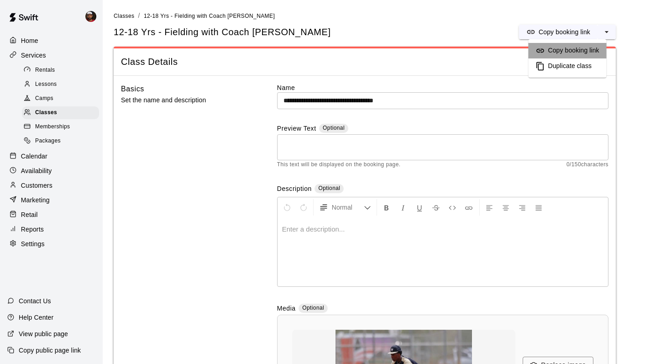 The height and width of the screenshot is (364, 671). Describe the element at coordinates (37, 185) in the screenshot. I see `p: Customers` at that location.